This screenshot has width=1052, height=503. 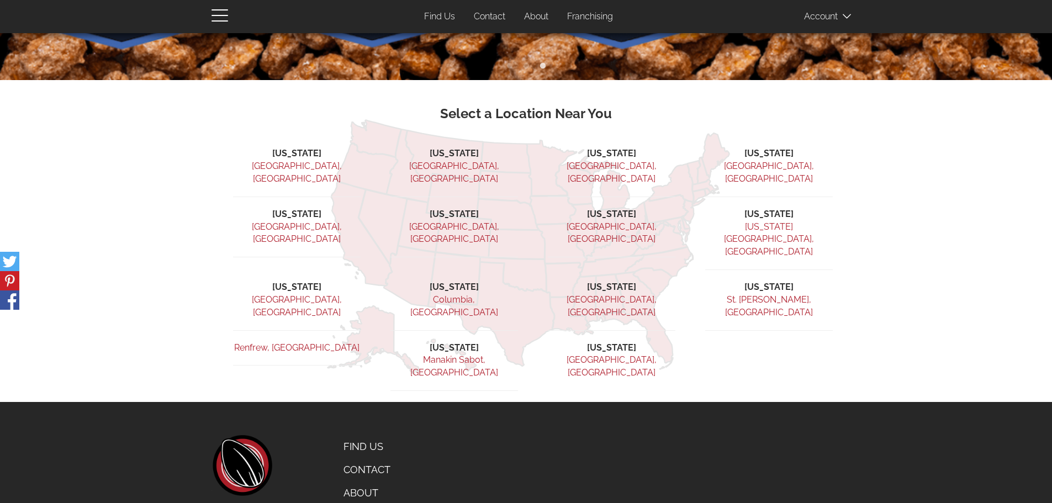 I want to click on a: About, so click(x=536, y=17).